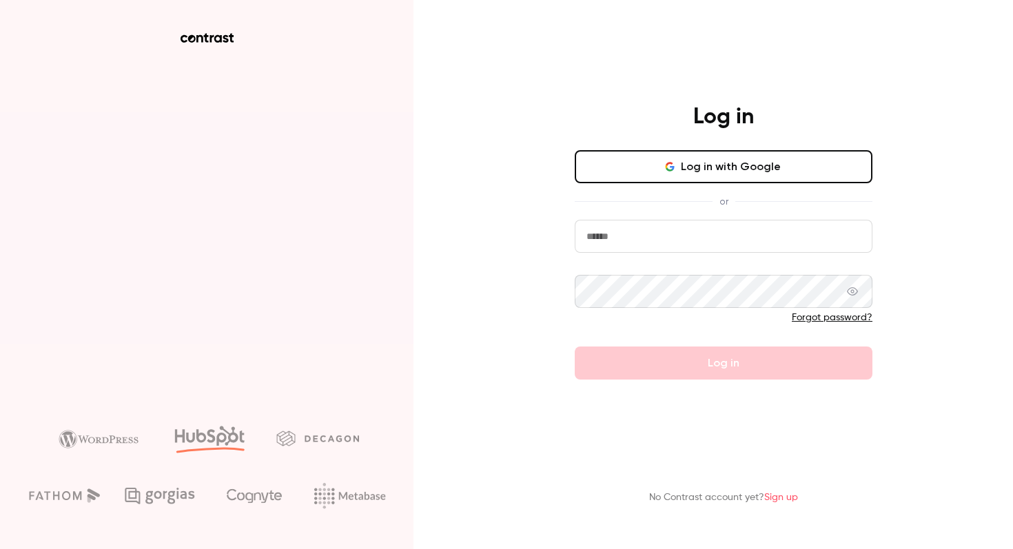 This screenshot has width=1013, height=549. What do you see at coordinates (723, 167) in the screenshot?
I see `button: Log in with Google` at bounding box center [723, 167].